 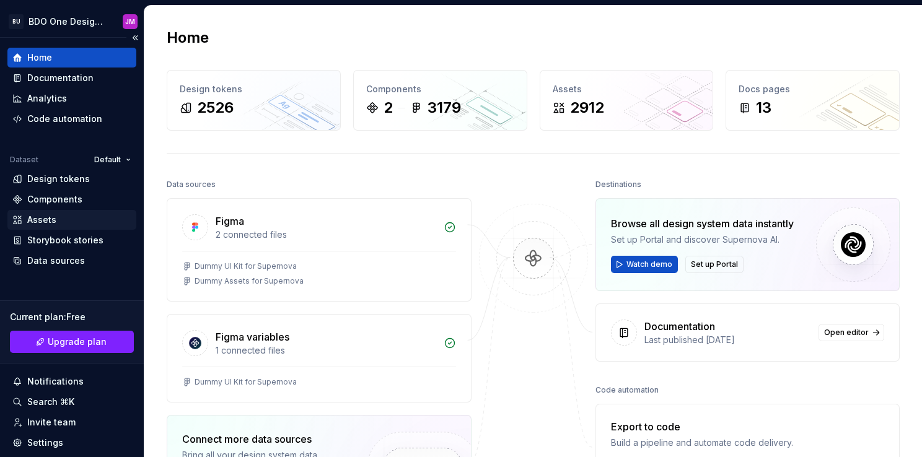 What do you see at coordinates (68, 22) in the screenshot?
I see `div: BDO One Design System` at bounding box center [68, 22].